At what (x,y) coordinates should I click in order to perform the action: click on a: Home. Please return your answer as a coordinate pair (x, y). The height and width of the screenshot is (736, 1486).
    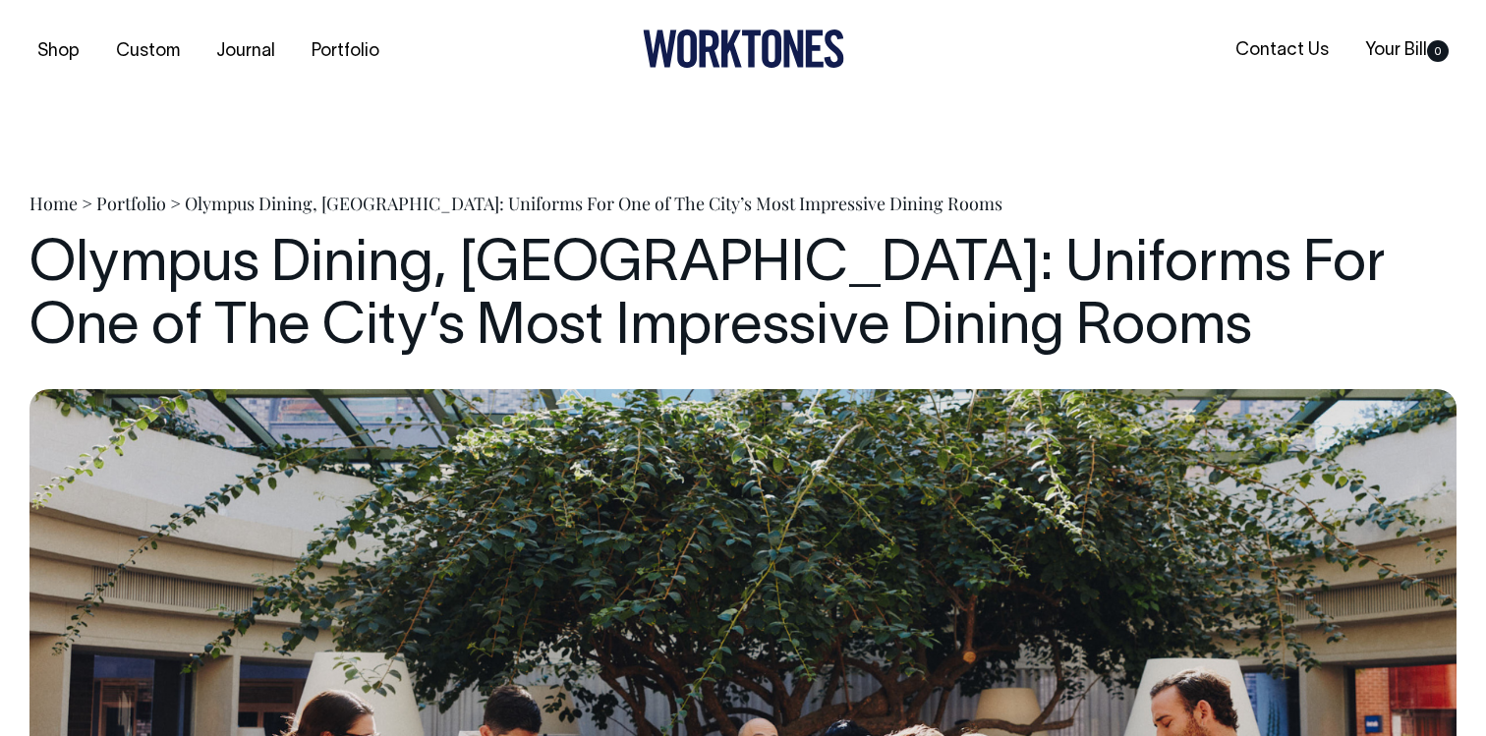
    Looking at the image, I should click on (53, 203).